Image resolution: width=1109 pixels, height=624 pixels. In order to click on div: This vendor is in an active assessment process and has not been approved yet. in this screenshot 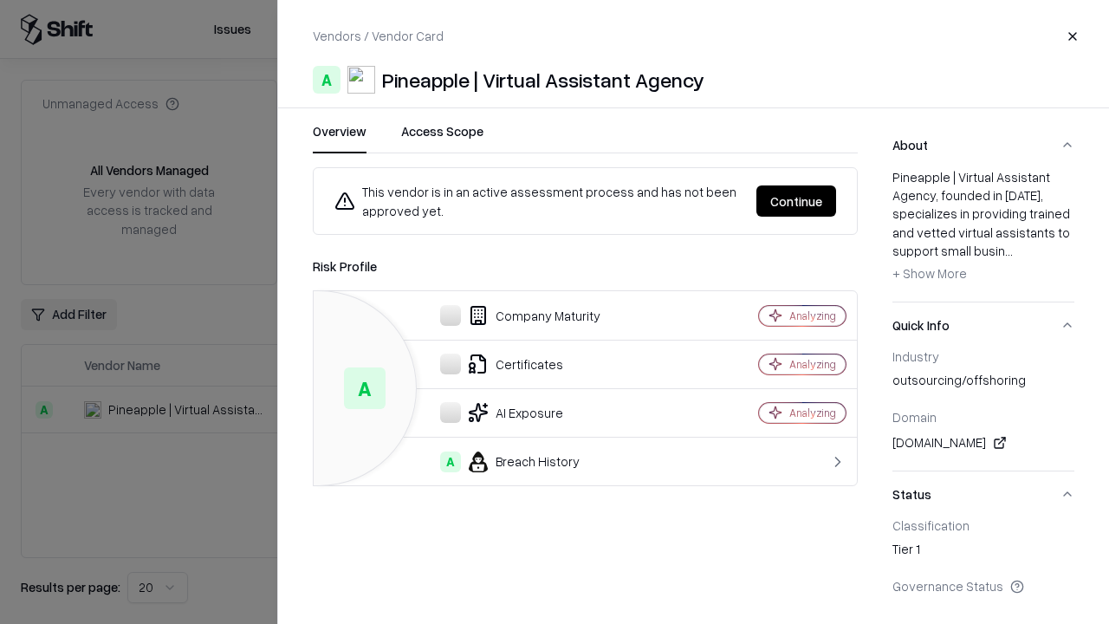, I will do `click(538, 201)`.